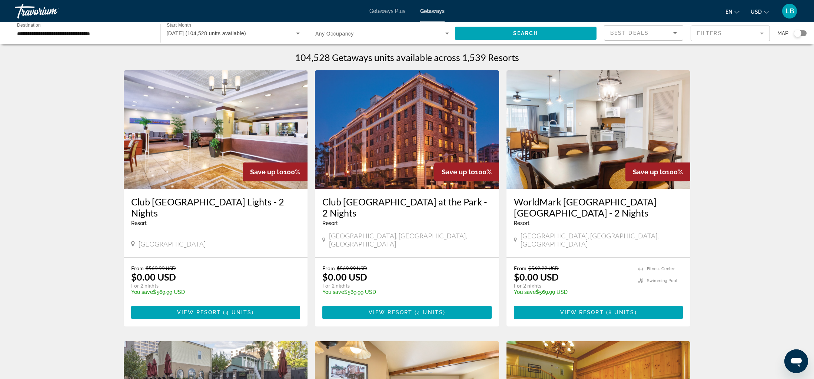 The width and height of the screenshot is (814, 379). I want to click on span: Swimming Pool, so click(662, 281).